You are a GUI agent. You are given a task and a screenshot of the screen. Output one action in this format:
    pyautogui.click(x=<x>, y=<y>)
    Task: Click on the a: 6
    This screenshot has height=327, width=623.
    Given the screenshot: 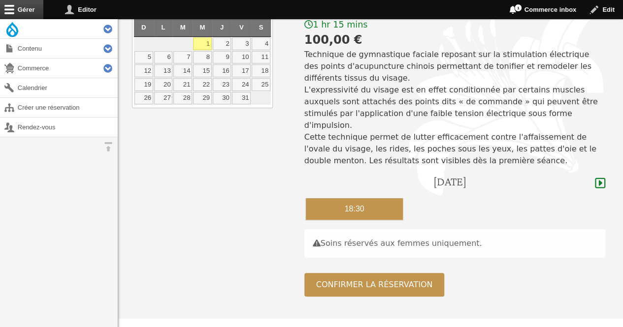 What is the action you would take?
    pyautogui.click(x=163, y=58)
    